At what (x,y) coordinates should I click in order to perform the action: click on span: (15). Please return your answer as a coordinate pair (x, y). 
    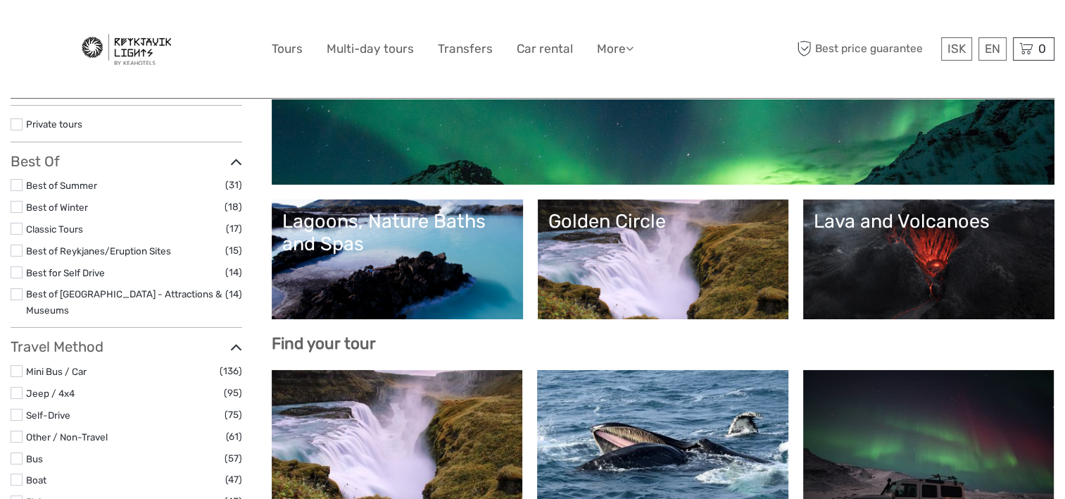
    Looking at the image, I should click on (234, 250).